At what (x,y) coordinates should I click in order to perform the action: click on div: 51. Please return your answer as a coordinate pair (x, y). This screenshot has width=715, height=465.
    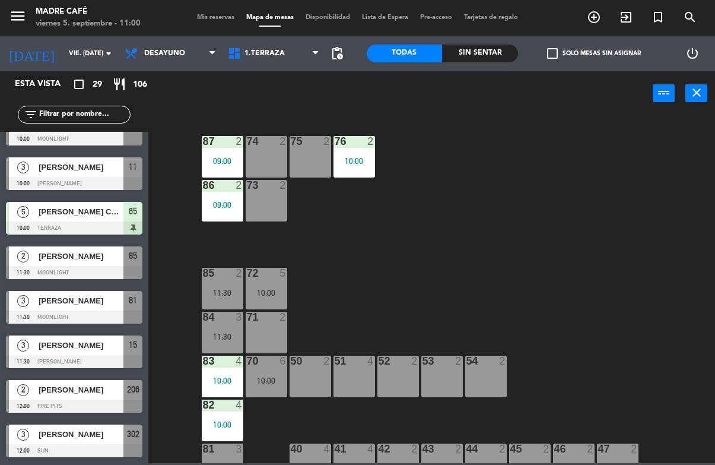
    Looking at the image, I should click on (335, 361).